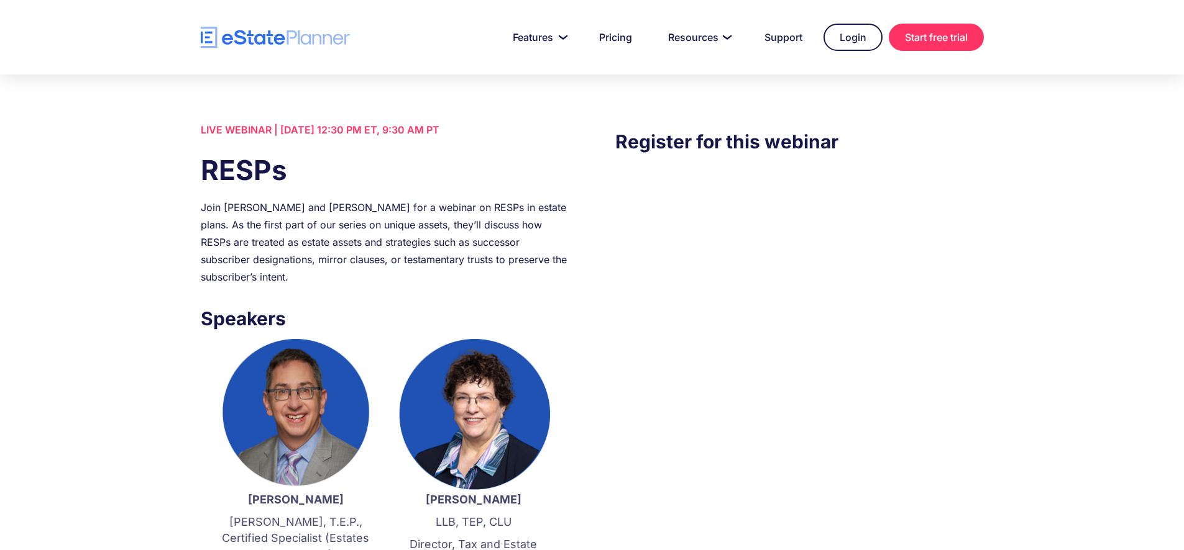 The width and height of the screenshot is (1184, 550). Describe the element at coordinates (537, 37) in the screenshot. I see `a: Features` at that location.